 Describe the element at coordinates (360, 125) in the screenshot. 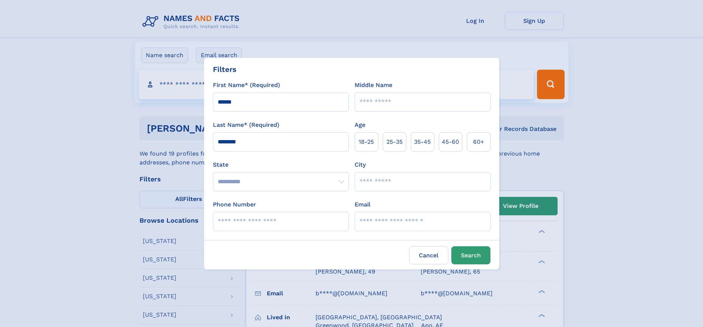

I see `label: Age` at that location.